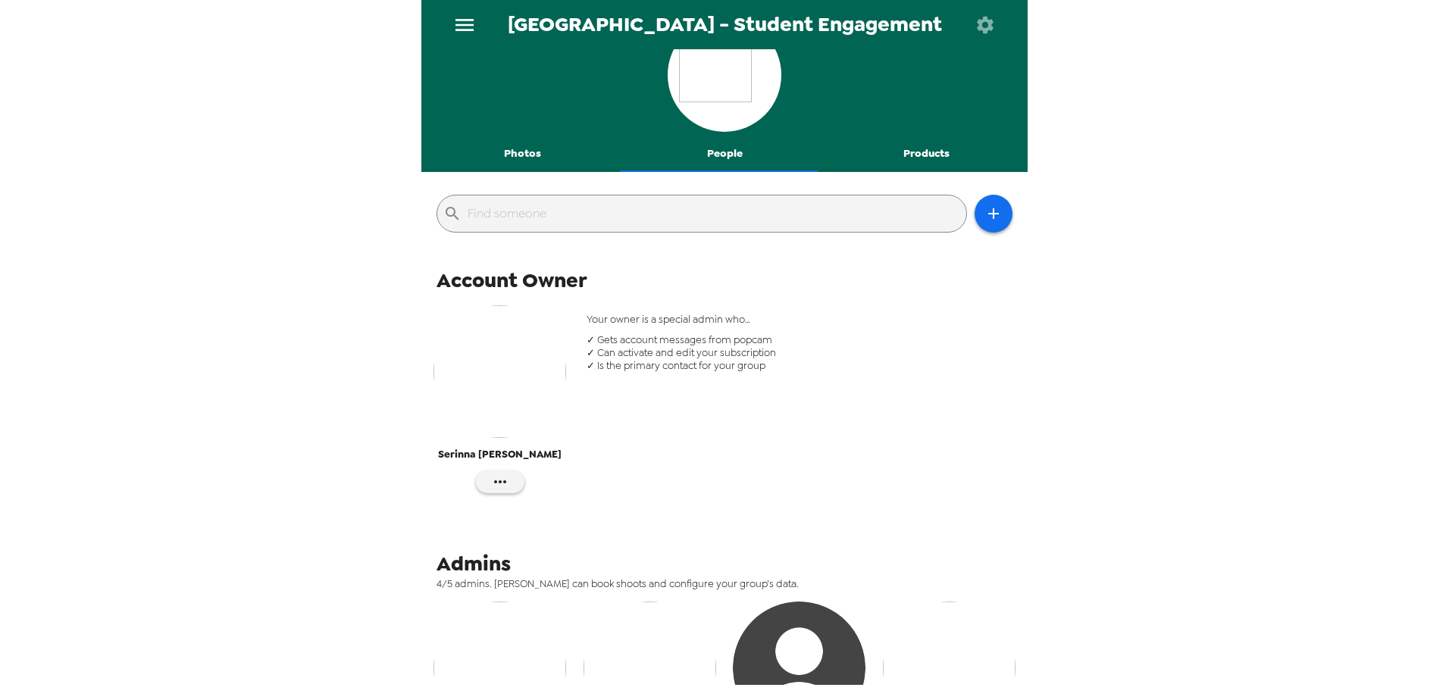 This screenshot has width=1449, height=700. Describe the element at coordinates (512, 280) in the screenshot. I see `span: Account Owner` at that location.